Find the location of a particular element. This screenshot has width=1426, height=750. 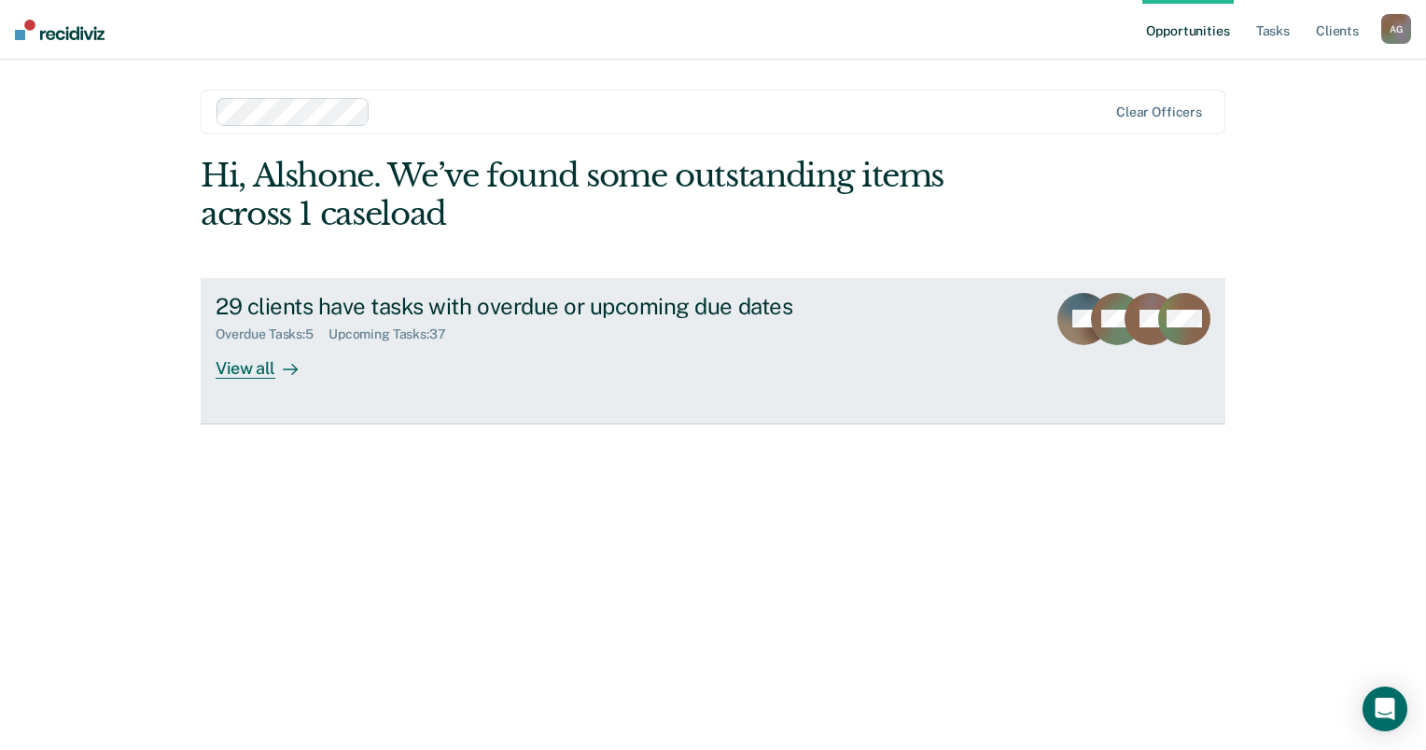

div: 29 clients have tasks with overdue or upcoming due dates is located at coordinates (543, 306).